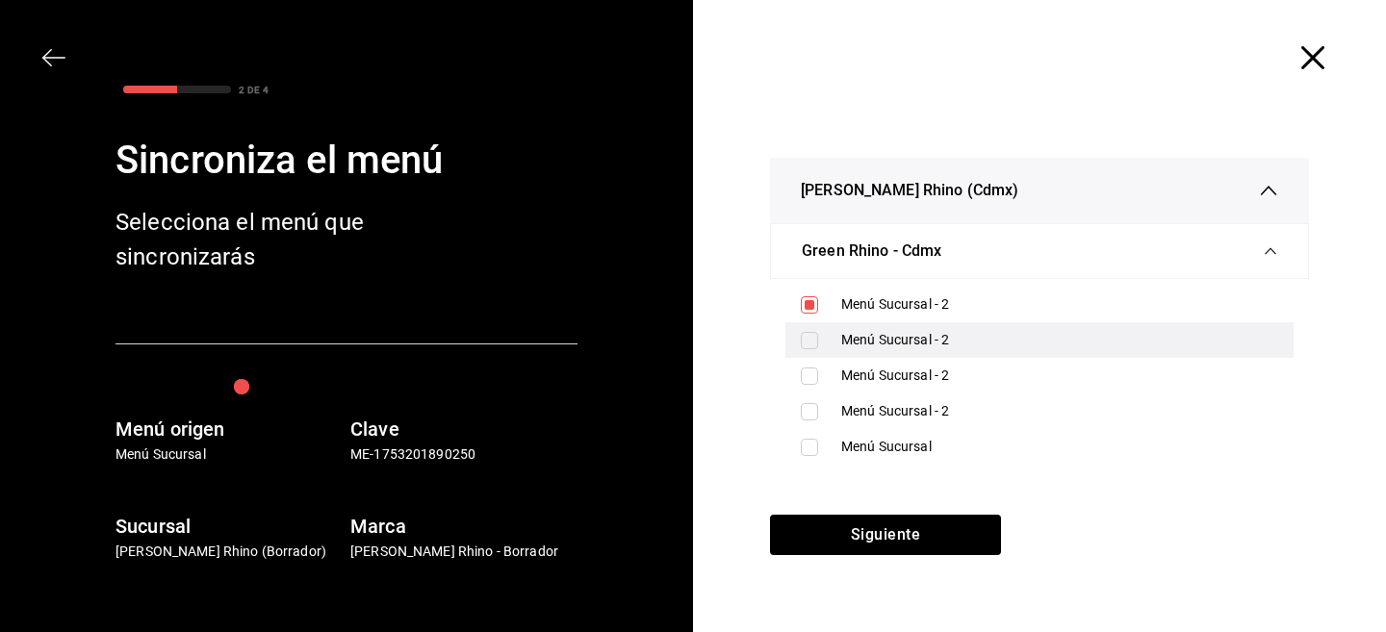 The image size is (1386, 632). I want to click on div: 2 DE 4, so click(253, 90).